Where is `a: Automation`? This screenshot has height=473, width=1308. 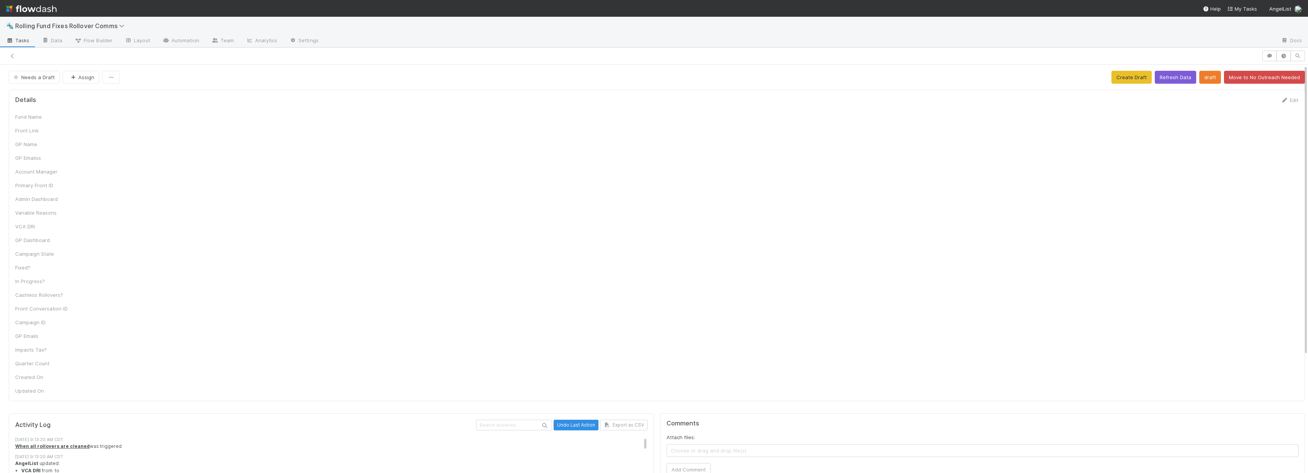 a: Automation is located at coordinates (181, 41).